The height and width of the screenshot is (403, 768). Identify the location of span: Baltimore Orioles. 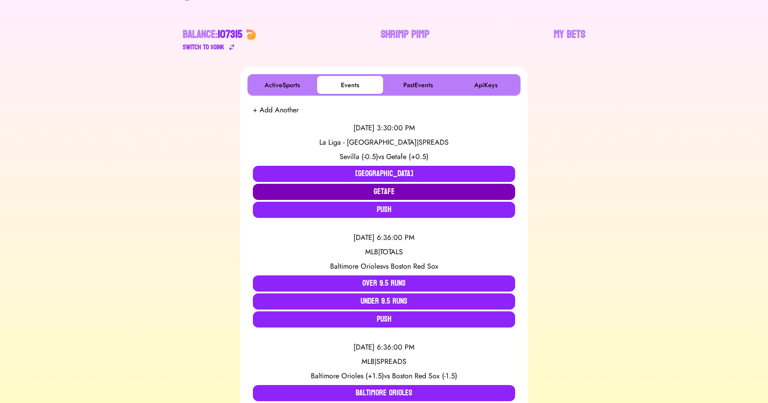
(356, 266).